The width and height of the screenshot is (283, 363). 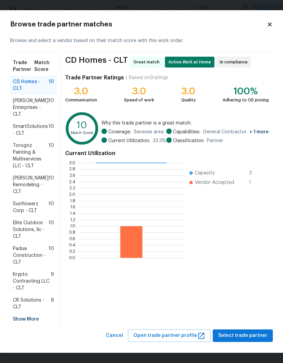 What do you see at coordinates (119, 132) in the screenshot?
I see `span: Coverage:` at bounding box center [119, 132].